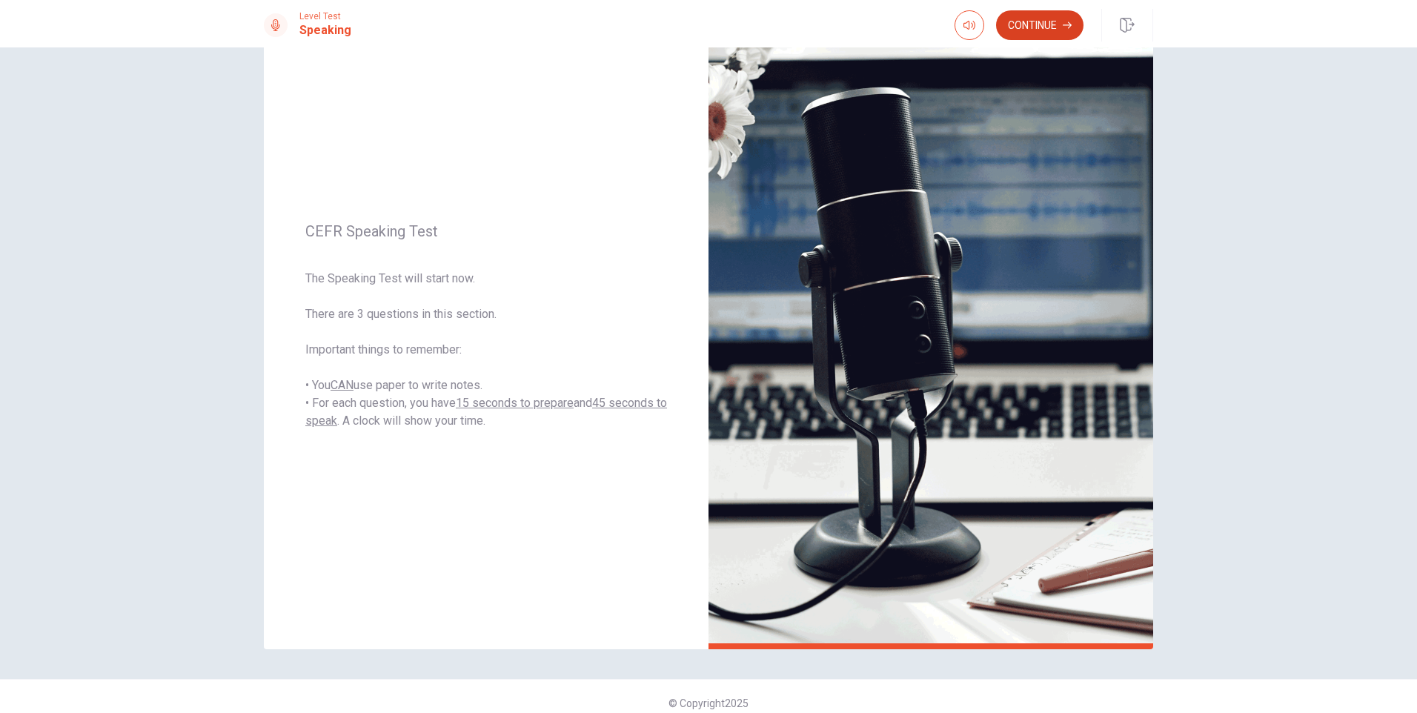 Image resolution: width=1417 pixels, height=713 pixels. Describe the element at coordinates (709, 703) in the screenshot. I see `span: © Copyright 2025` at that location.